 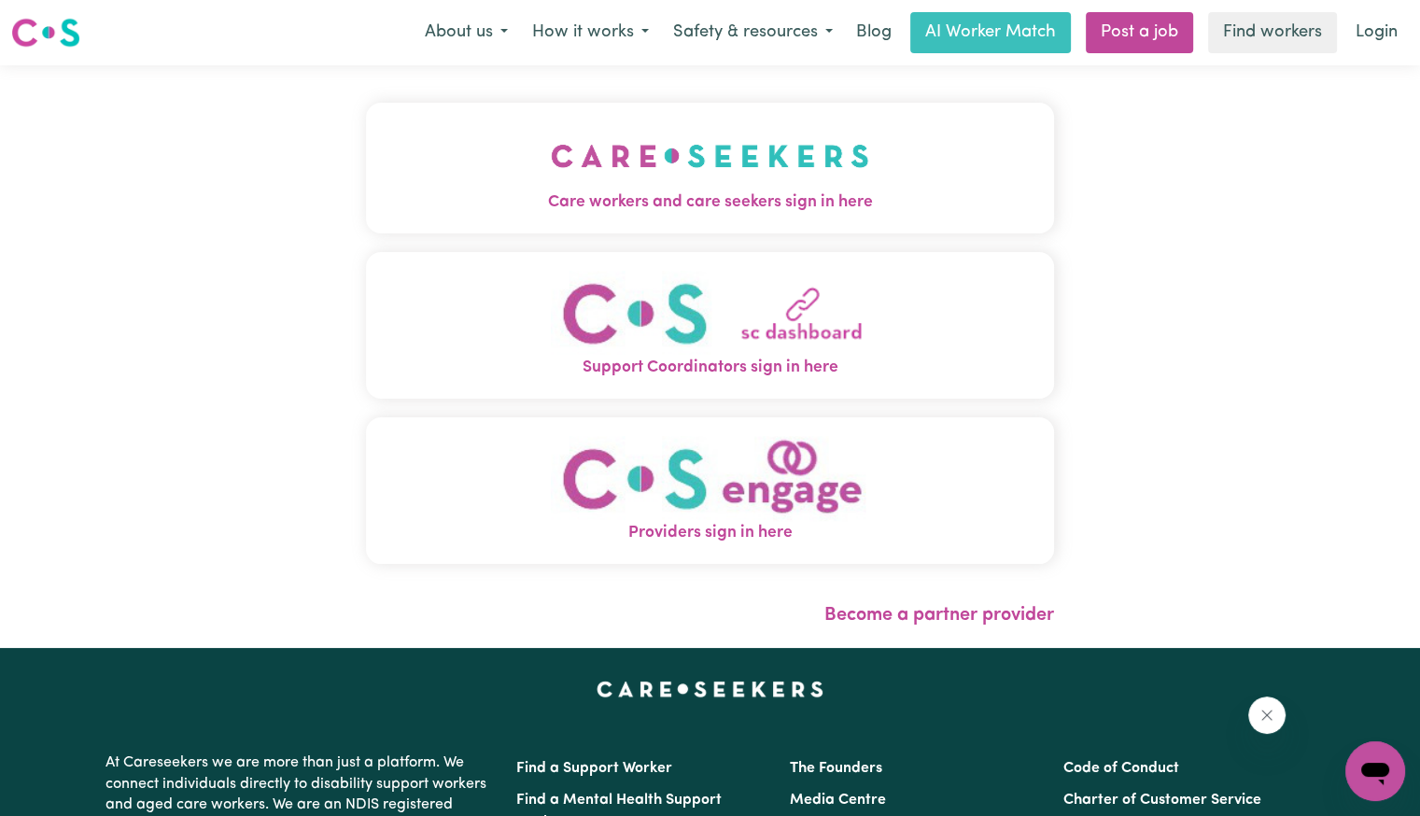 I want to click on span: Support Coordinators sign in here, so click(x=710, y=368).